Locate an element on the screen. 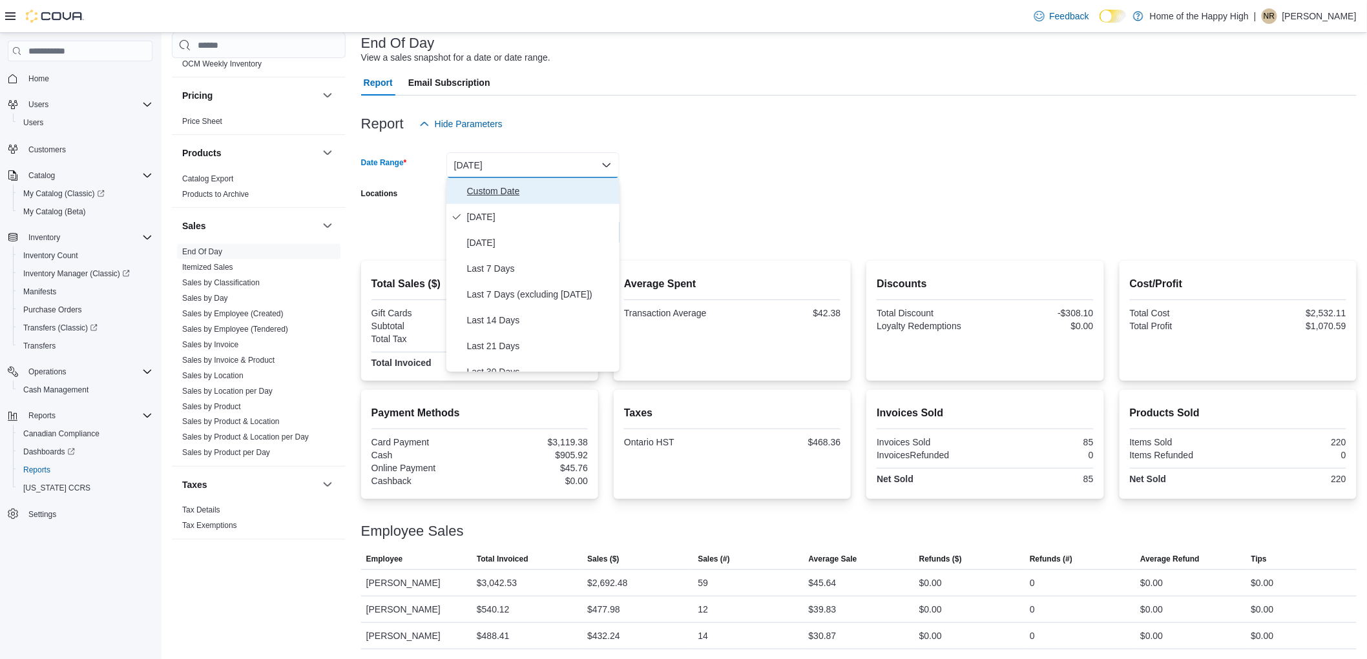 This screenshot has width=1367, height=659. h3: Pricing is located at coordinates (197, 96).